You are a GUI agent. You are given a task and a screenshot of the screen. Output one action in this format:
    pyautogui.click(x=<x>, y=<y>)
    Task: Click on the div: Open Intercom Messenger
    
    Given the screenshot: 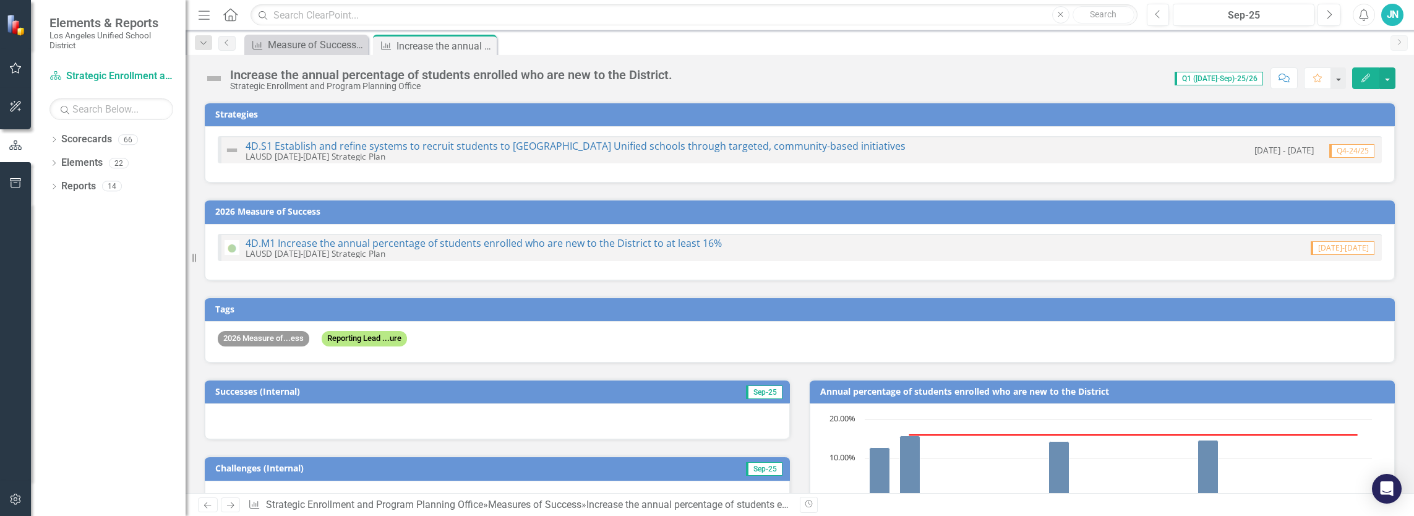 What is the action you would take?
    pyautogui.click(x=1387, y=489)
    